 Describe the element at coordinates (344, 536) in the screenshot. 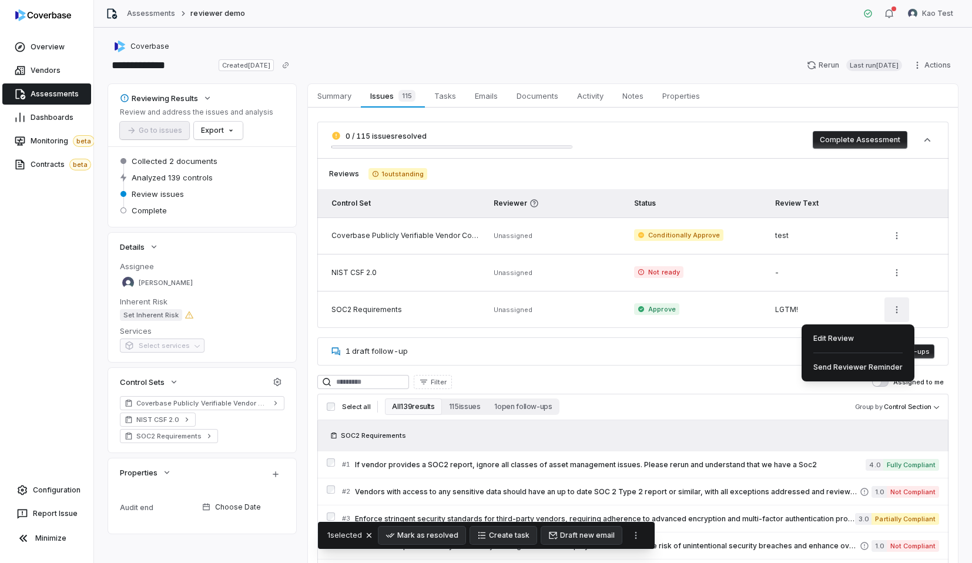

I see `span: 1 selected` at that location.